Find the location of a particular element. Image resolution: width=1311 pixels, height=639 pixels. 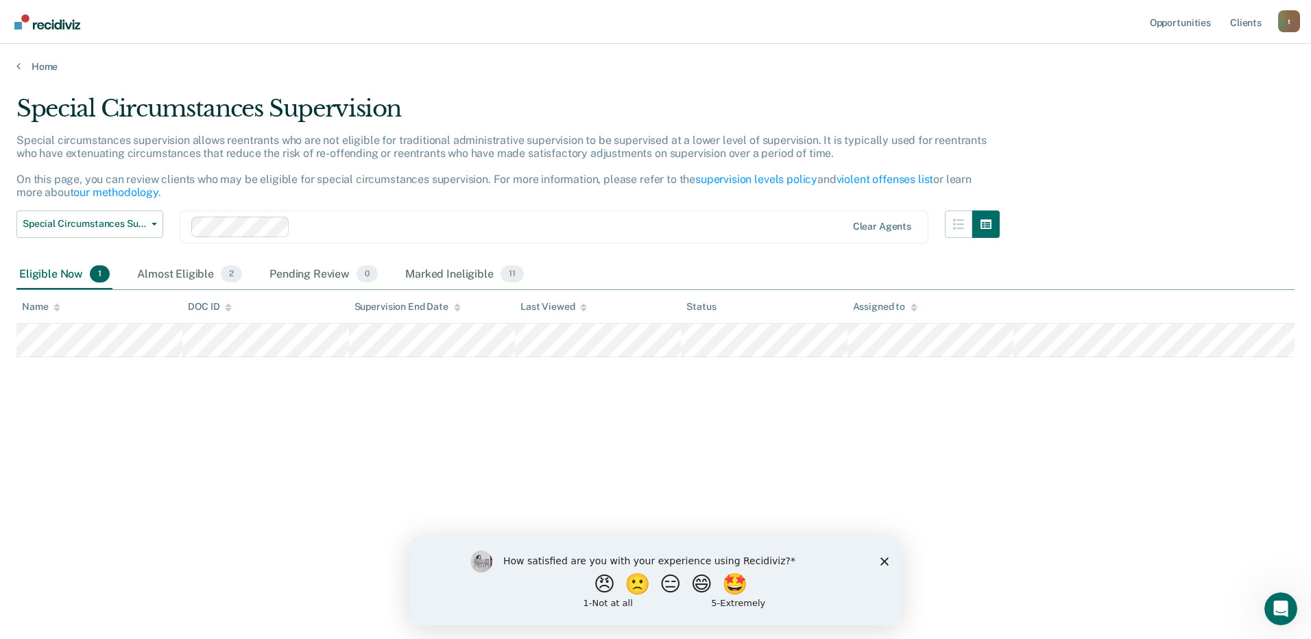

span: Special Circumstances Supervision is located at coordinates (84, 223).